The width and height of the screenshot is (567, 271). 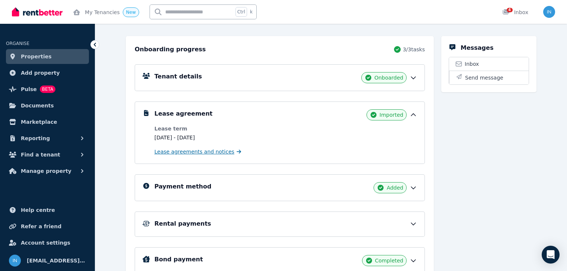 I want to click on a: Refer a friend, so click(x=47, y=227).